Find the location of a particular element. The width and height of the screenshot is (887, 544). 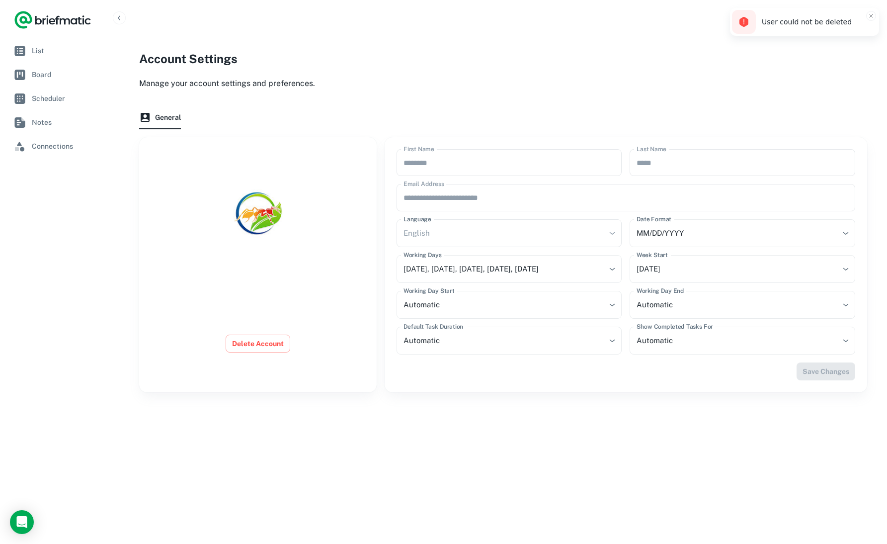

label: Default Task Duration is located at coordinates (433, 326).